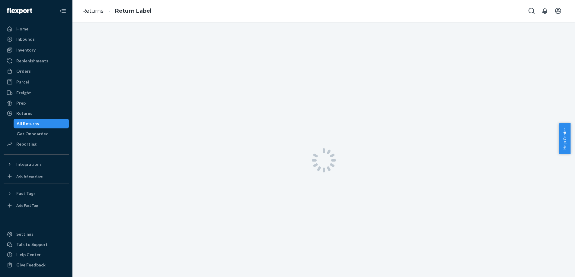 This screenshot has width=575, height=277. I want to click on button: Help Center, so click(564, 139).